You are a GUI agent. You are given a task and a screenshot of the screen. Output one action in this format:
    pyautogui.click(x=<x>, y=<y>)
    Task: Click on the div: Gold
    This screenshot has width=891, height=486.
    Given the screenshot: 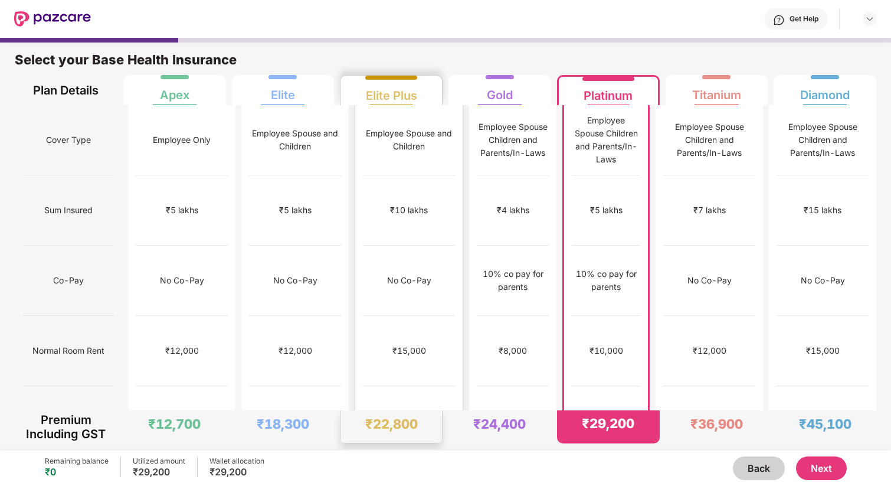 What is the action you would take?
    pyautogui.click(x=500, y=90)
    